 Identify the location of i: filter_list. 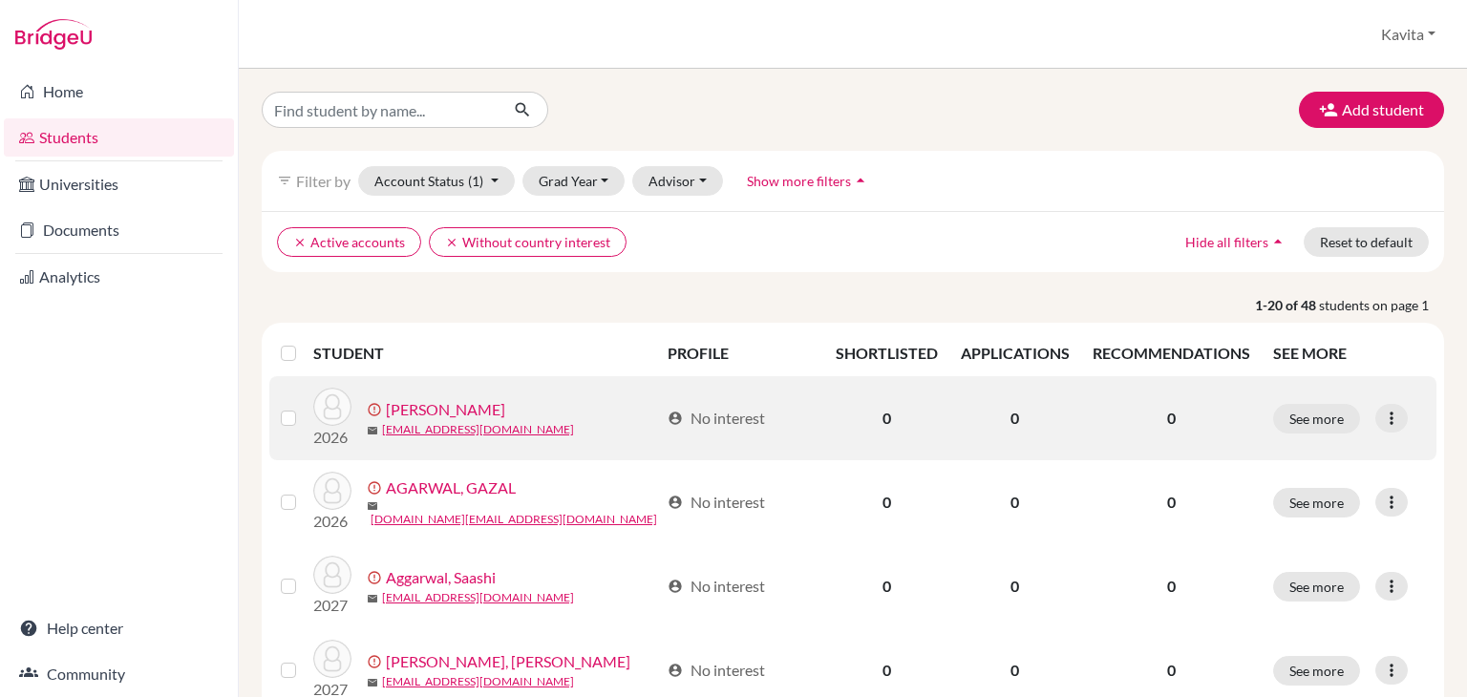
(285, 180).